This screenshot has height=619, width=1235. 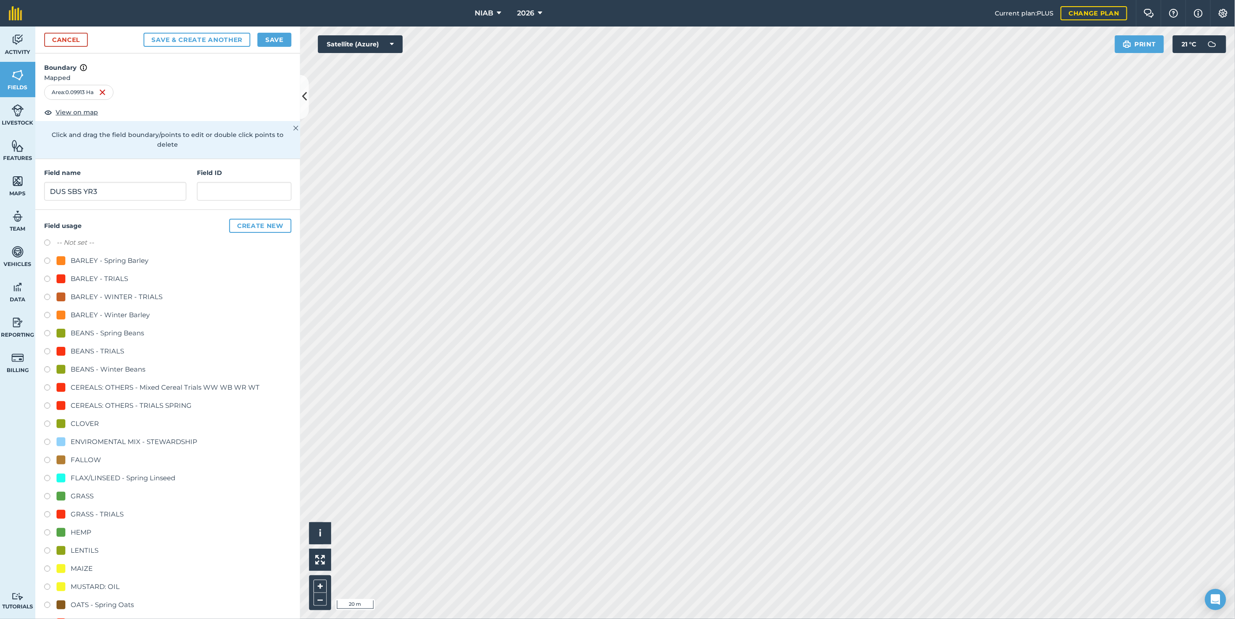 I want to click on img: Two speech bubbles overlapping with the left bubble in the forefront, so click(x=1149, y=13).